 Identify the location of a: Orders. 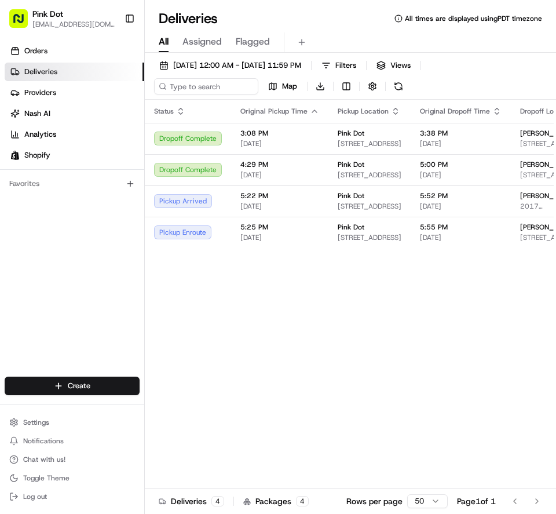
(74, 51).